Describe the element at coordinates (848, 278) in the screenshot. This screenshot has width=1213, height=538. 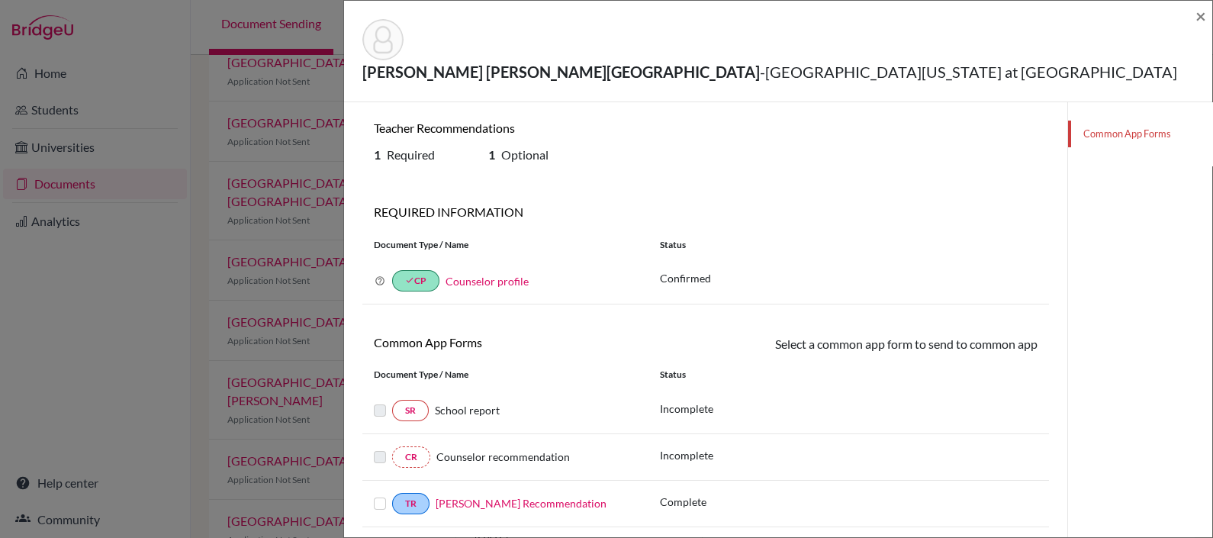
I see `p: Confirmed` at that location.